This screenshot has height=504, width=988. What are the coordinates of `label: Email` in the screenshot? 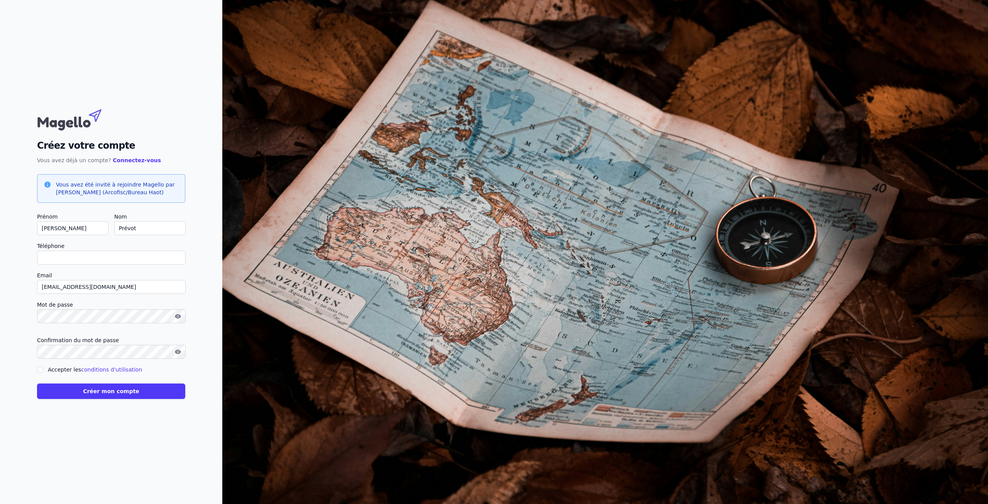 It's located at (111, 275).